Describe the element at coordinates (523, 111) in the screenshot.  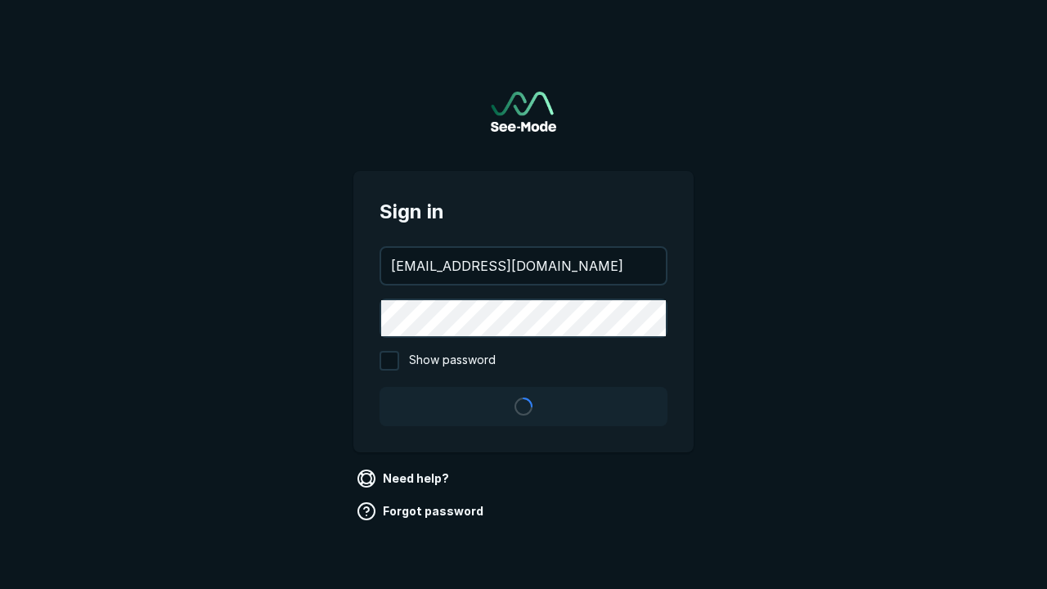
I see `img: See-Mode Logo` at that location.